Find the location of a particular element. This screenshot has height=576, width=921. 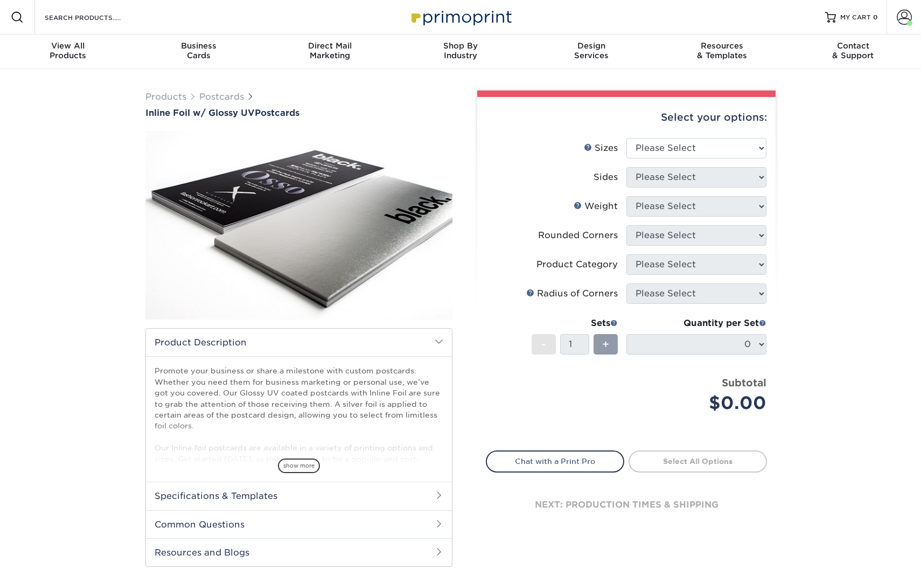

span: Contact is located at coordinates (852, 46).